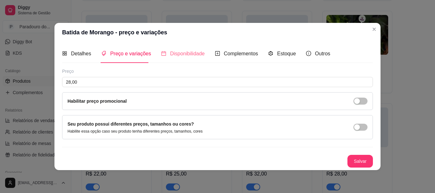 The width and height of the screenshot is (435, 193). What do you see at coordinates (164, 53) in the screenshot?
I see `span: calendar` at bounding box center [164, 53].